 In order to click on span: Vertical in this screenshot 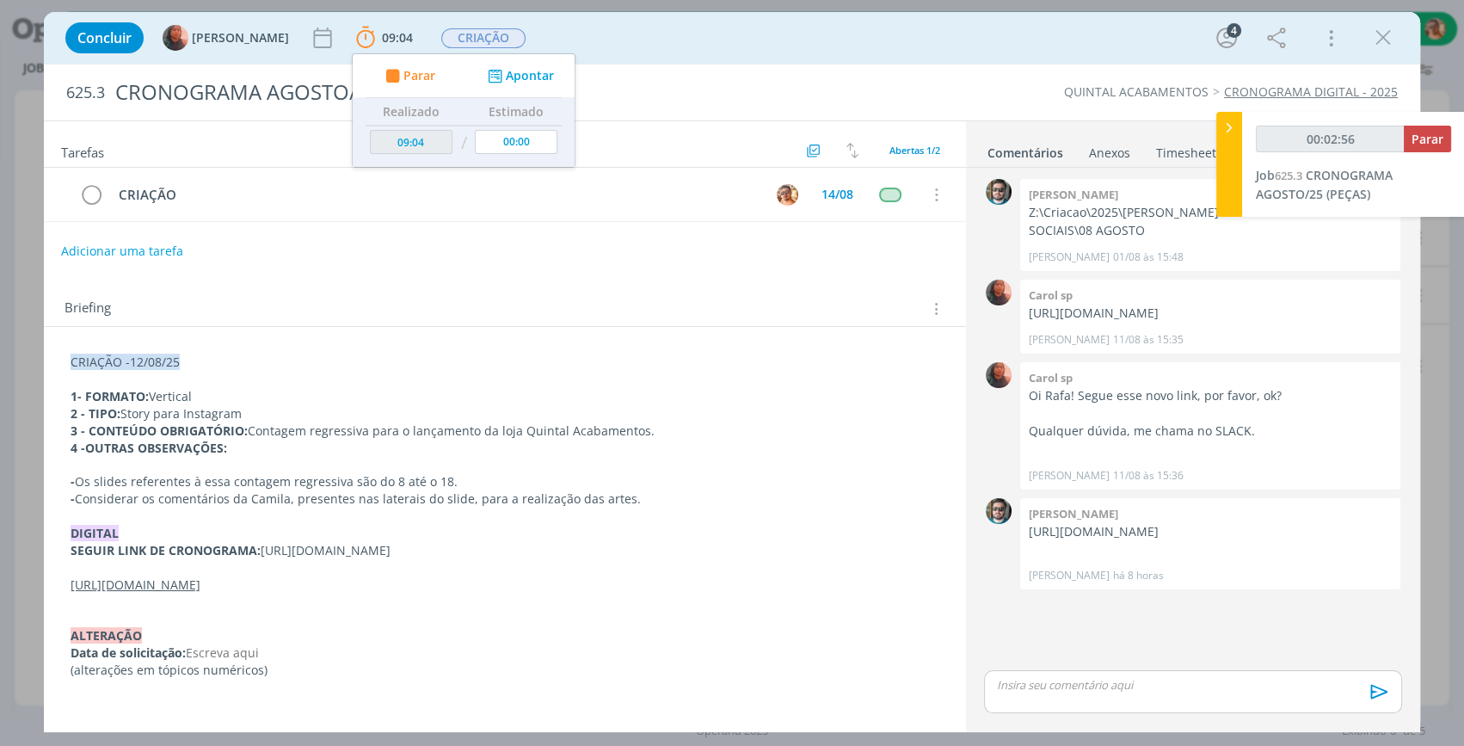, I will do `click(170, 396)`.